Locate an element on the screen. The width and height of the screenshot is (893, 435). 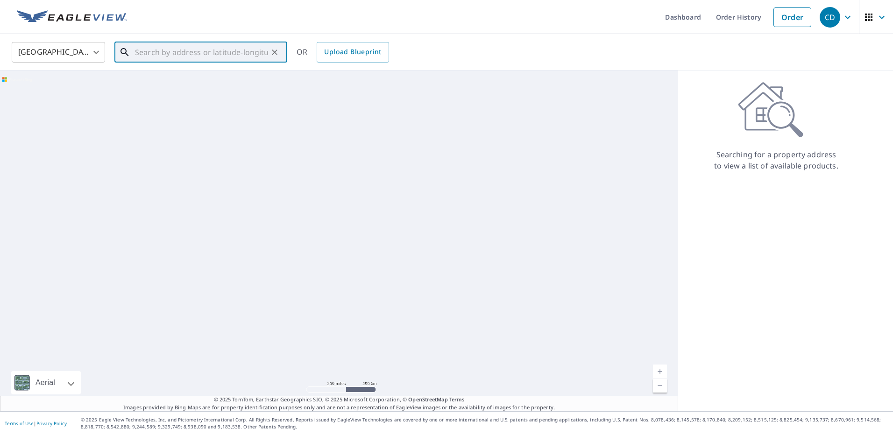
img: EV Logo is located at coordinates (72, 17).